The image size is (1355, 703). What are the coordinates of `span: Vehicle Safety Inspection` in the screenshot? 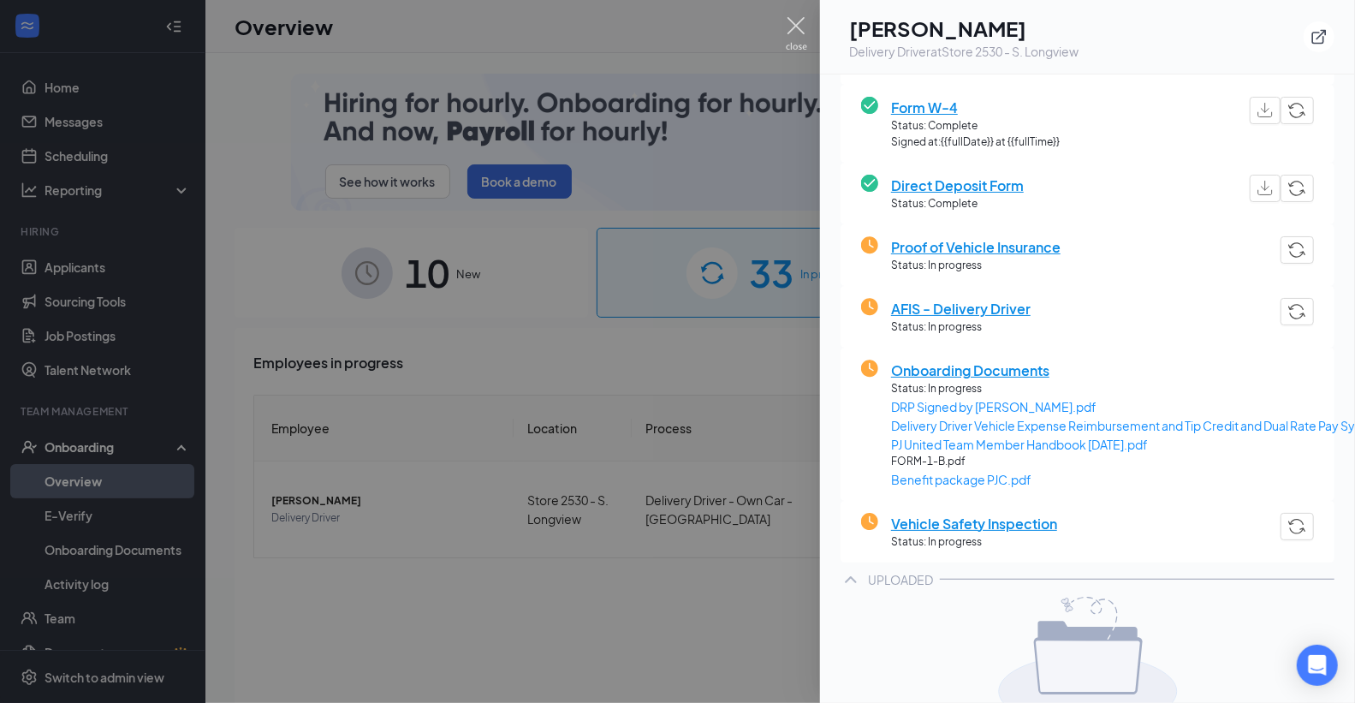 It's located at (974, 523).